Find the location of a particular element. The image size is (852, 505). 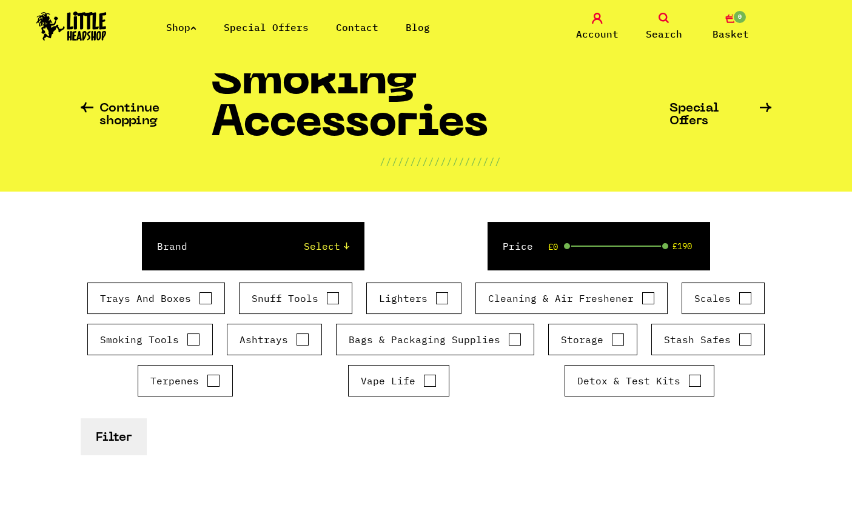

a: Continue shopping is located at coordinates (146, 116).